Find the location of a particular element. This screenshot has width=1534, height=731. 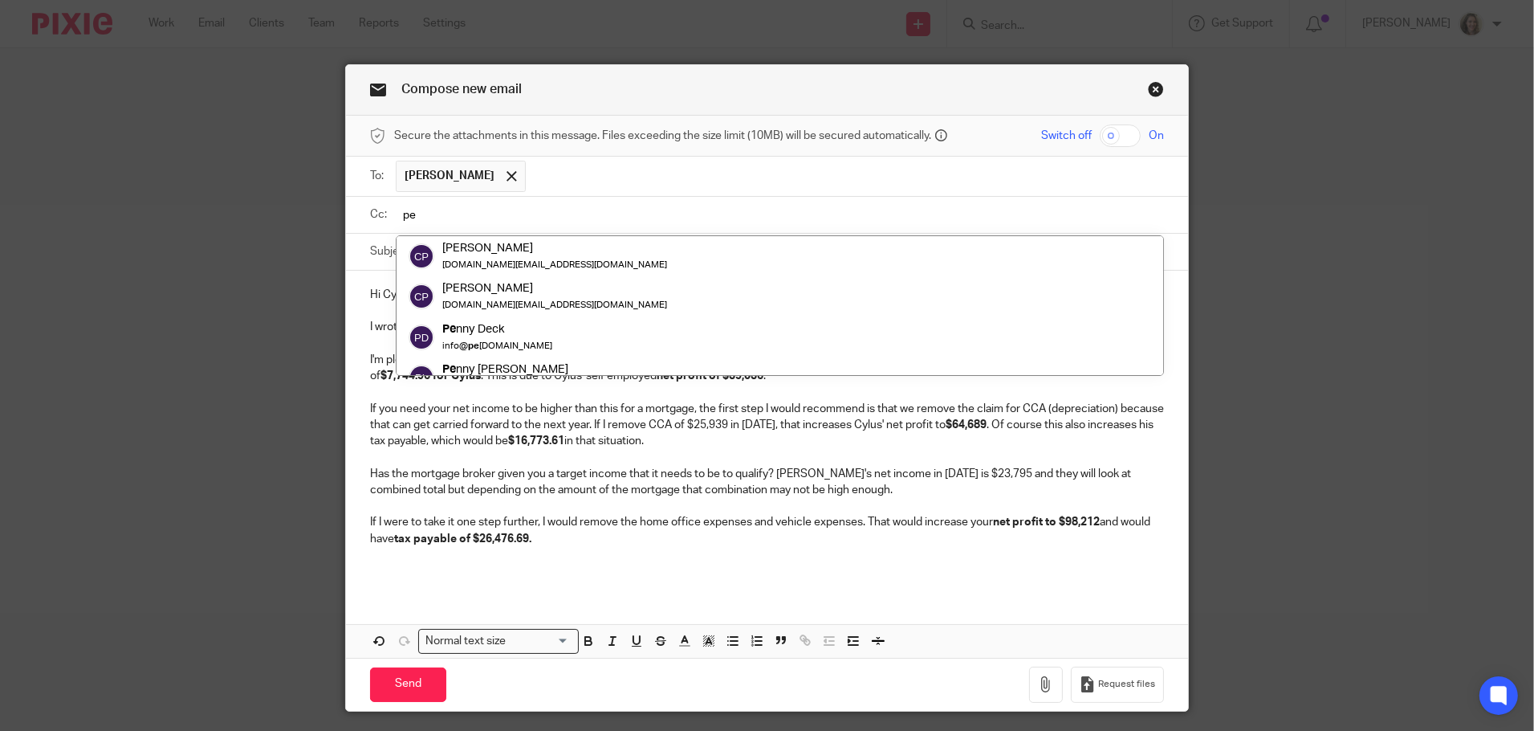

p: I wrote this in the message that comes out from LINK for your 2023 taxes, is located at coordinates (767, 327).